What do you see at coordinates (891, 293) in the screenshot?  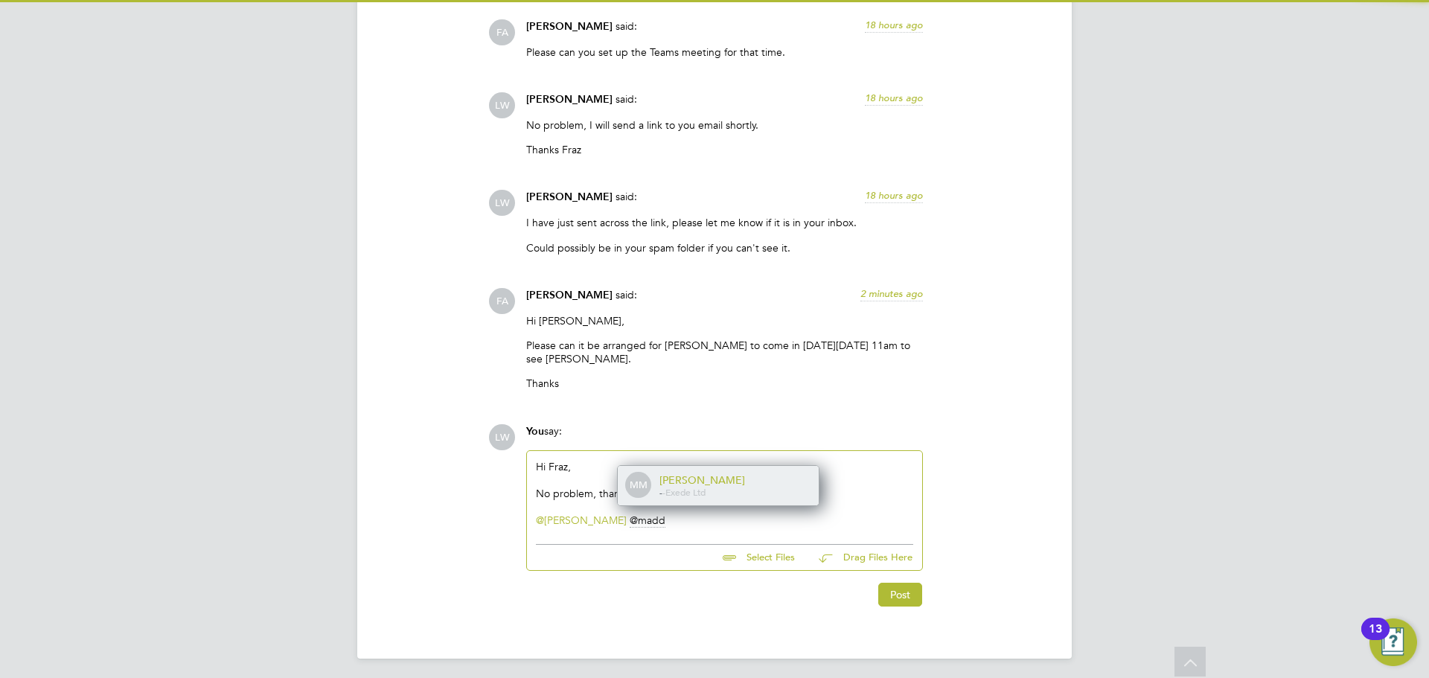 I see `span: 2 minutes ago` at bounding box center [891, 293].